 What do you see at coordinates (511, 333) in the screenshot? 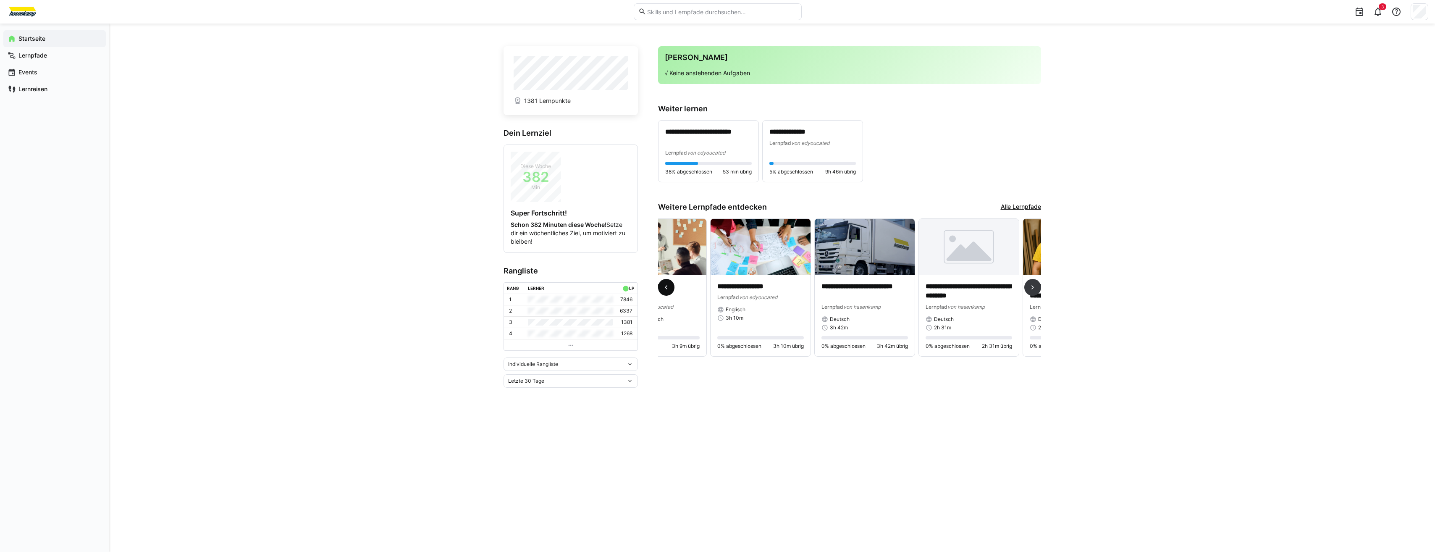
I see `p: 4` at bounding box center [511, 333].